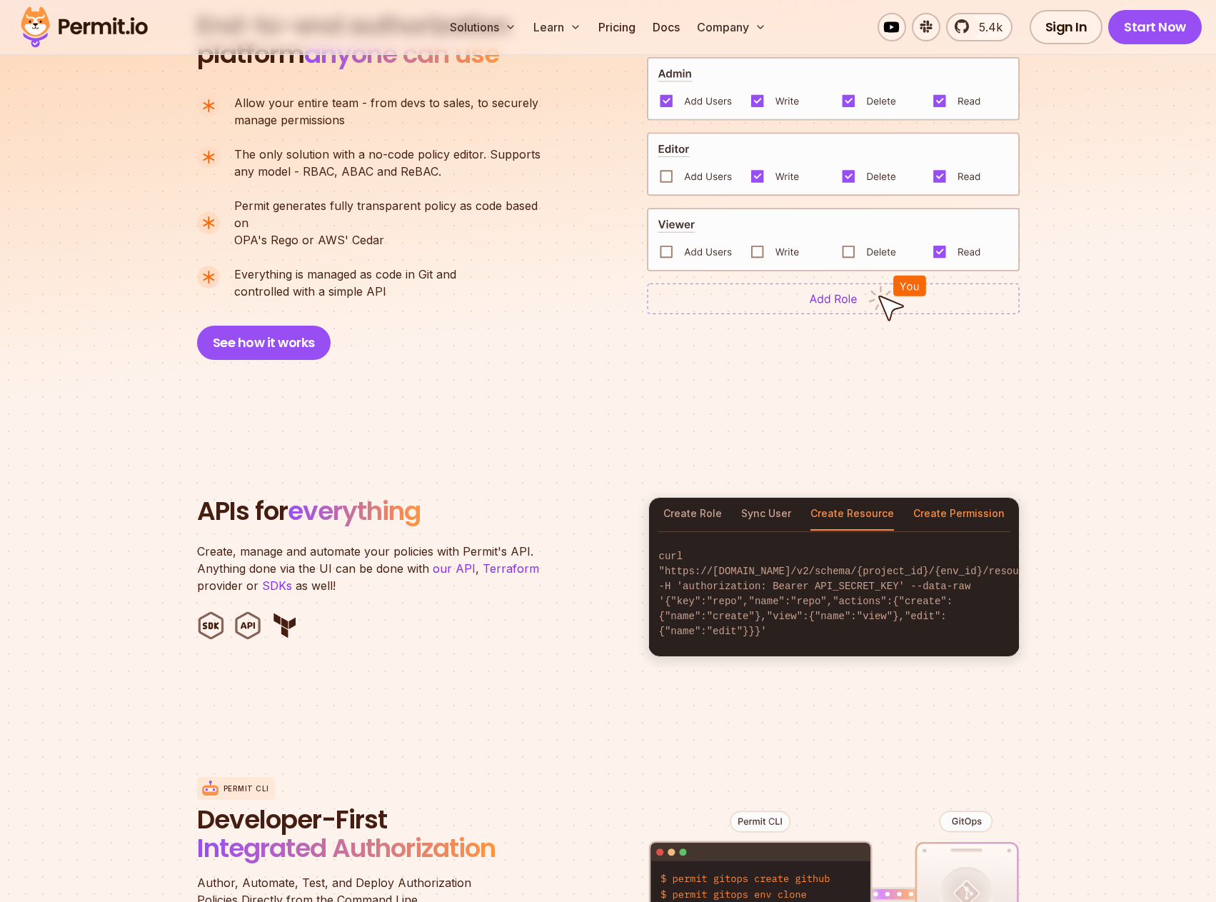  Describe the element at coordinates (376, 568) in the screenshot. I see `p: Create, manage and automate your policies with Permit's API. Anything done via the UI can be done...` at that location.